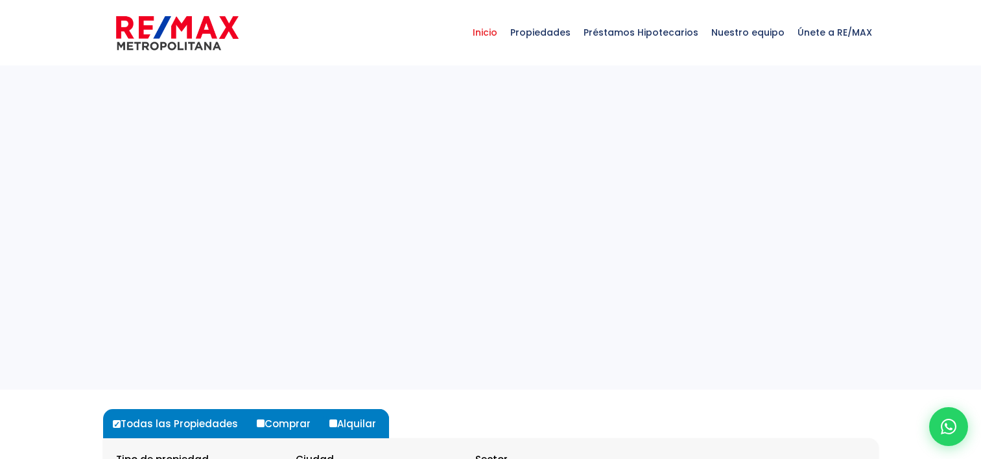 The height and width of the screenshot is (459, 981). Describe the element at coordinates (357, 424) in the screenshot. I see `label: Alquilar` at that location.